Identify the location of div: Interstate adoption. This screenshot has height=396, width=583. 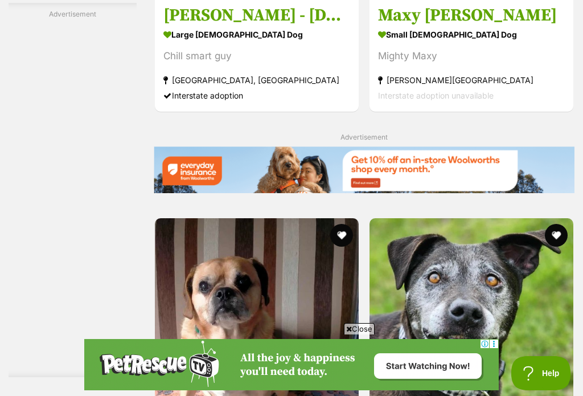
(257, 96).